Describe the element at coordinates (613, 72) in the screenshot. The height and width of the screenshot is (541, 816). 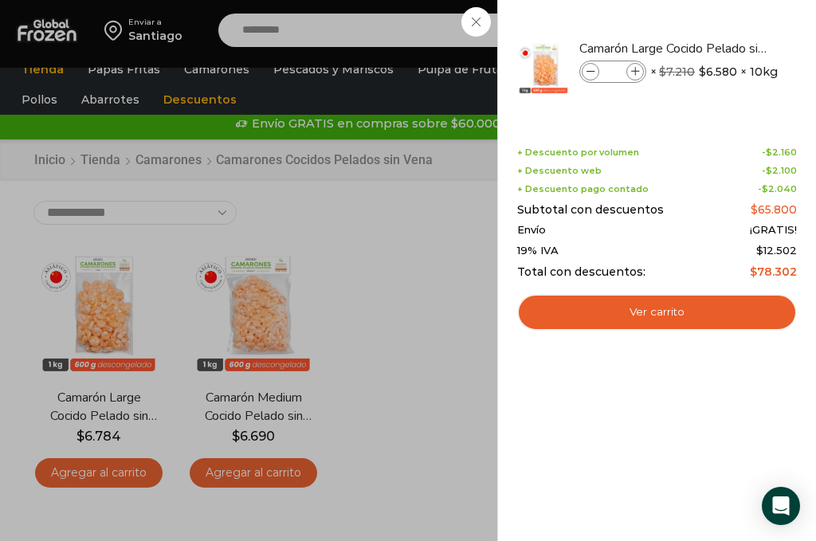
I see `input: Product quantity` at that location.